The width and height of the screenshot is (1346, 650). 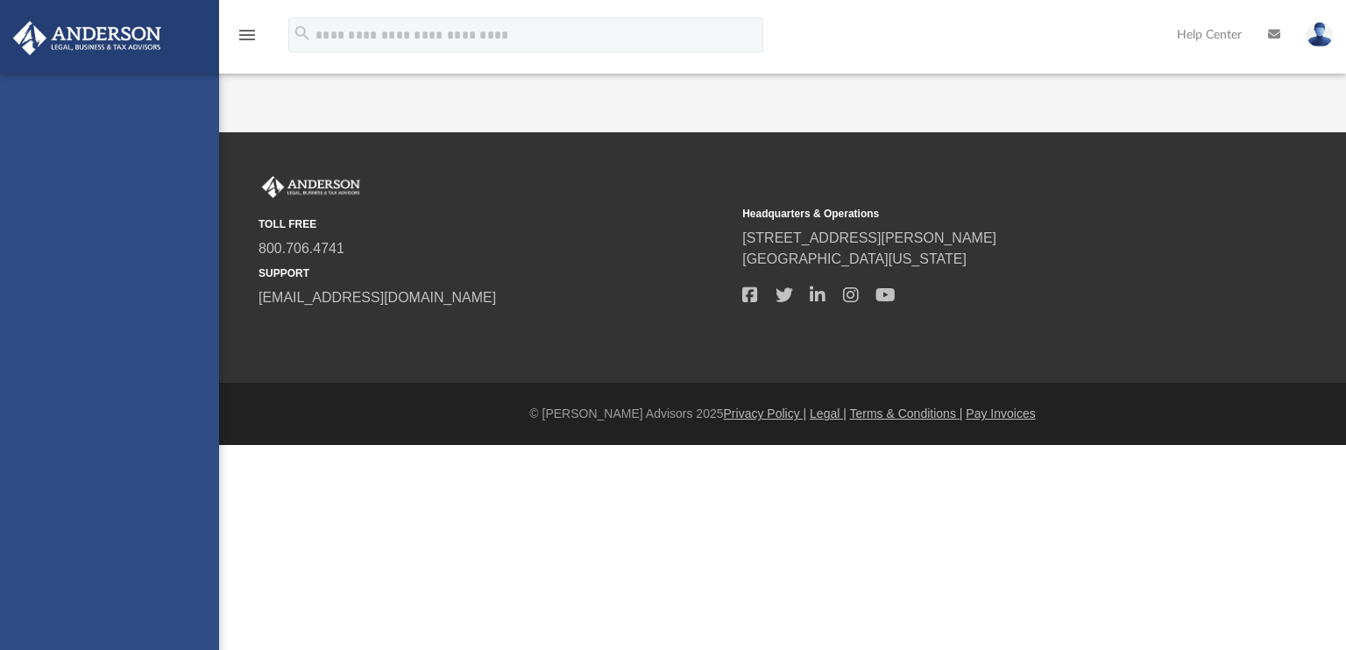 I want to click on small: SUPPORT, so click(x=494, y=273).